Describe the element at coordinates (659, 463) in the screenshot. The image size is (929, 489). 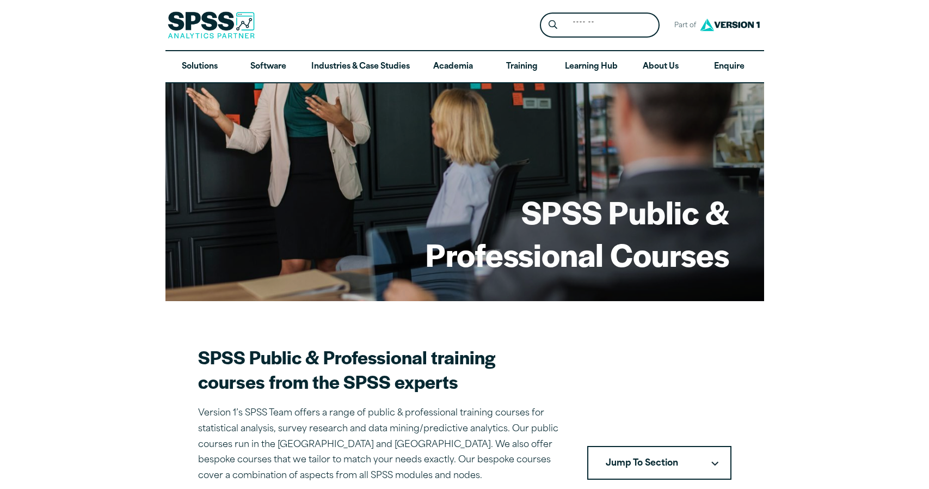
I see `button: Jump To SectionDownward pointing chevron` at that location.